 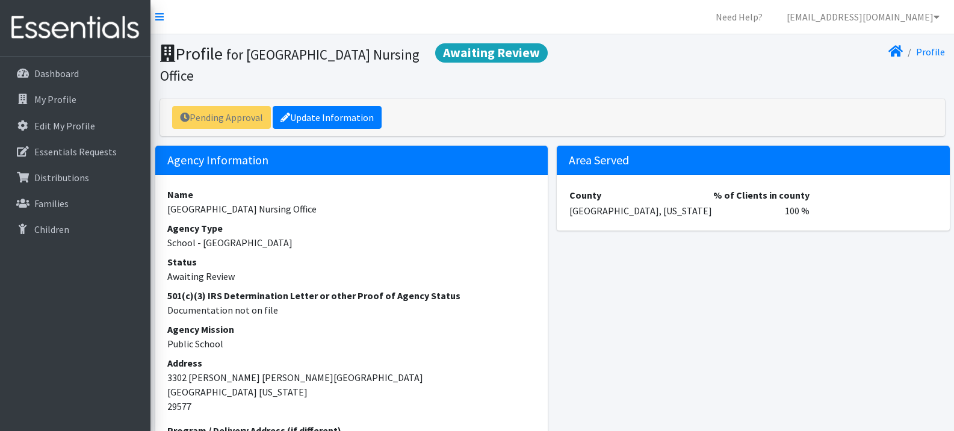 What do you see at coordinates (351, 295) in the screenshot?
I see `dt: 501(c)(3) IRS Determination Letter or other Proof of Agency Status` at bounding box center [351, 295].